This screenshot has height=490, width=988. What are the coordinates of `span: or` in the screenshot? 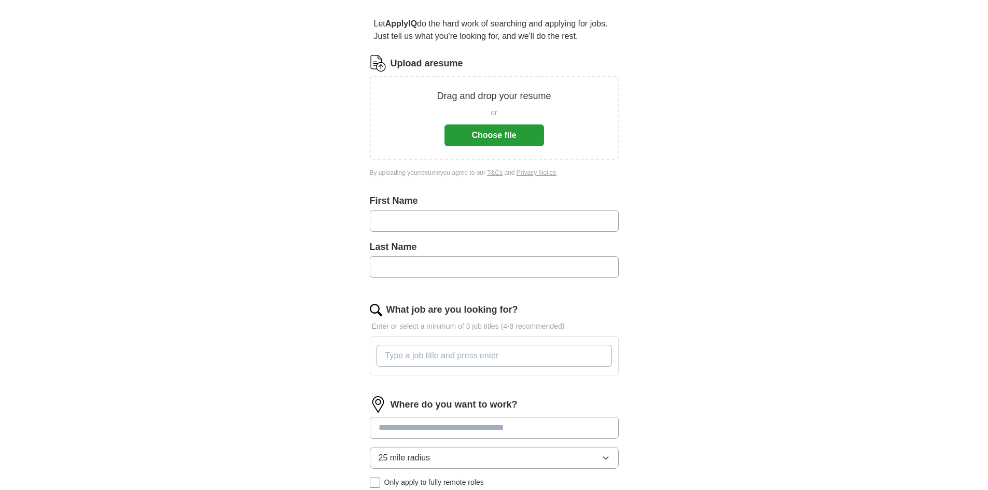 It's located at (494, 113).